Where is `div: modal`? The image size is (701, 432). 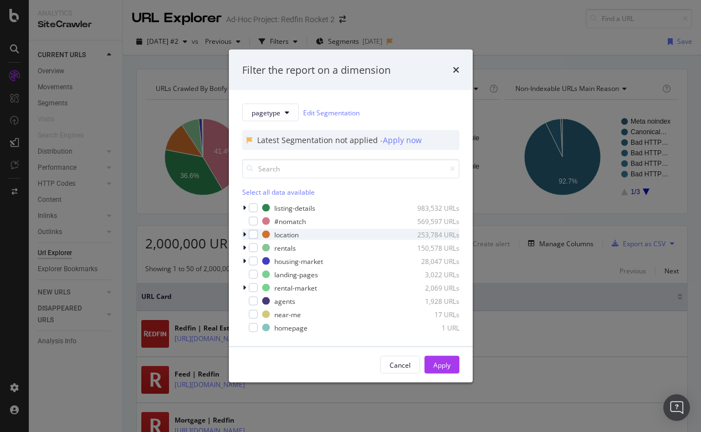 div: modal is located at coordinates (351, 216).